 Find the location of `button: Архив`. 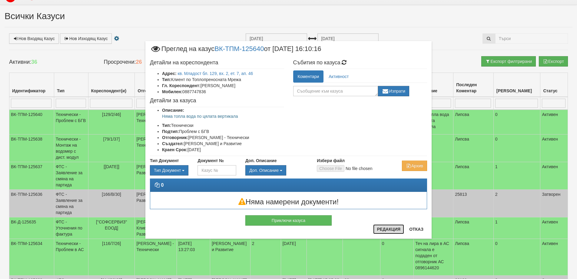

button: Архив is located at coordinates (415, 165).